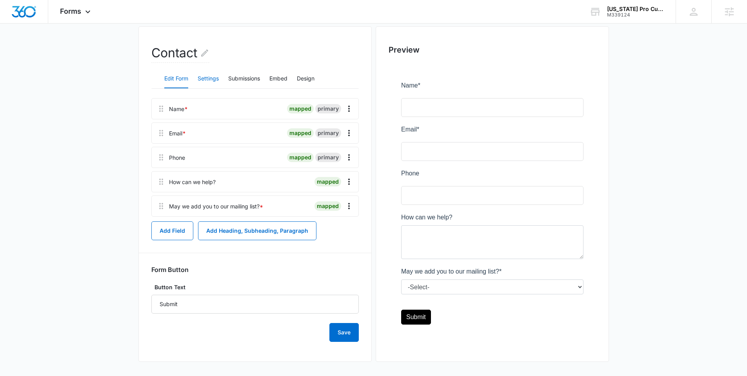 This screenshot has width=747, height=376. Describe the element at coordinates (178, 109) in the screenshot. I see `div: Name` at that location.